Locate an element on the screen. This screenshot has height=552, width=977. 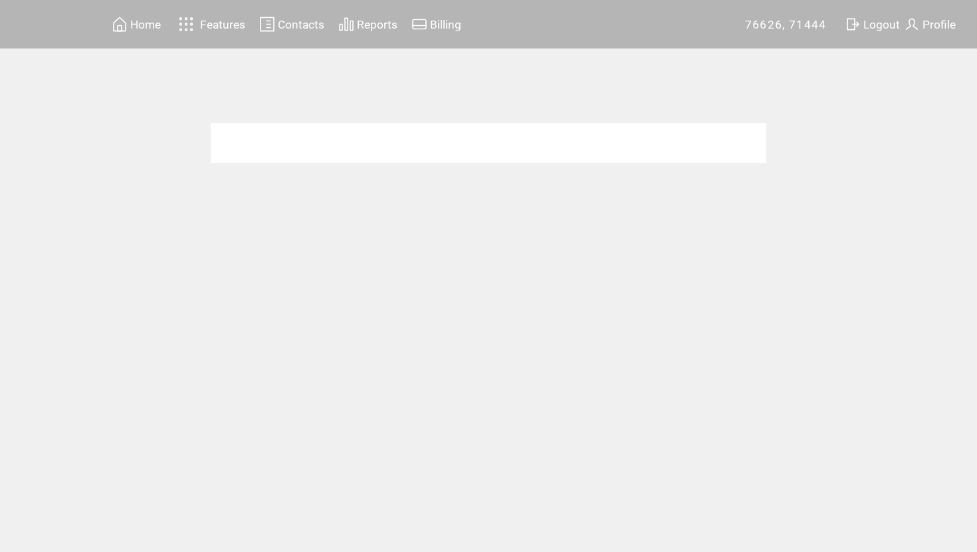
a: Home is located at coordinates (136, 24).